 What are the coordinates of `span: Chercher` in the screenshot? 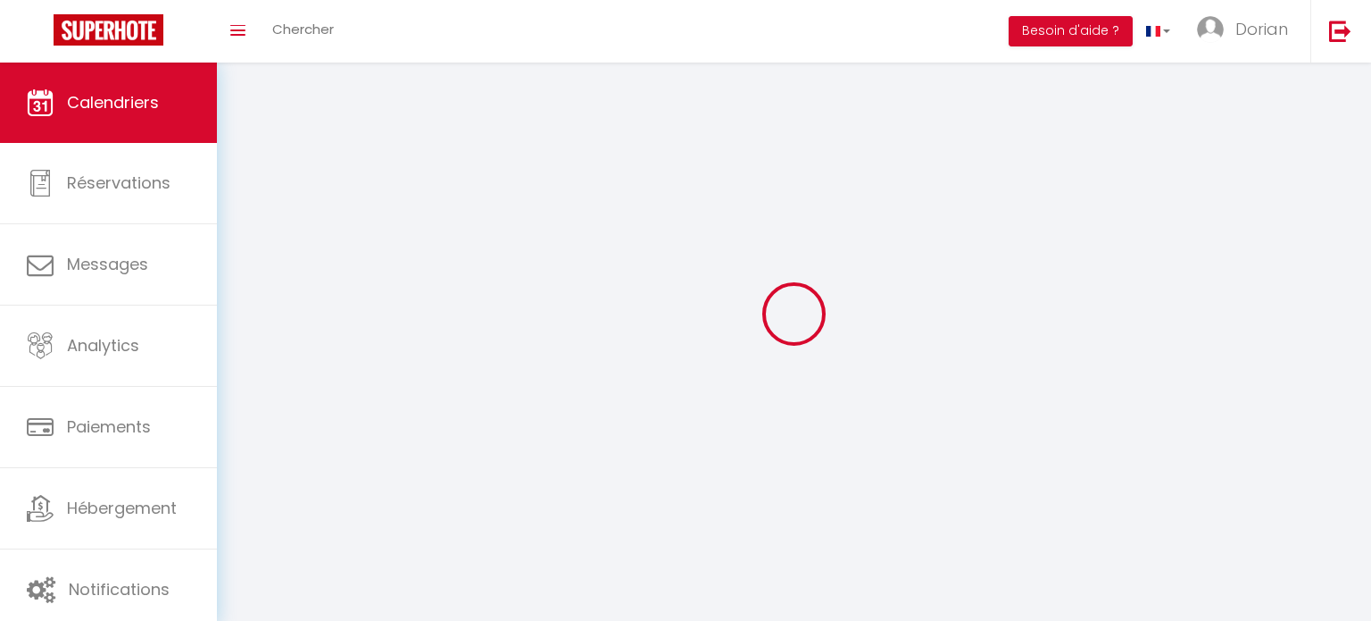 It's located at (303, 29).